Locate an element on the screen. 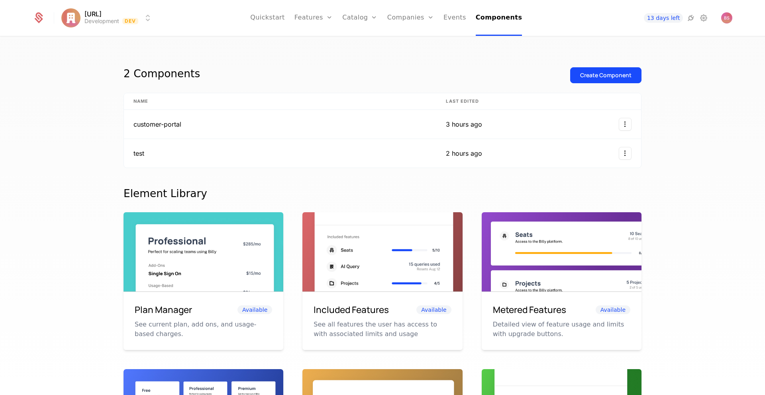 Image resolution: width=765 pixels, height=395 pixels. img: Appy.AI is located at coordinates (71, 18).